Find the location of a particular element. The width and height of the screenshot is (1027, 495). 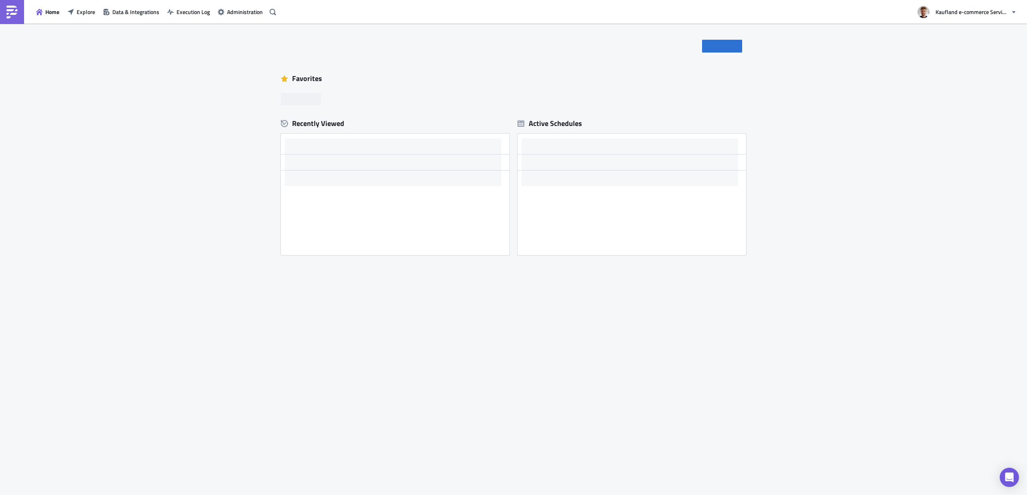

img: Avatar is located at coordinates (923, 12).